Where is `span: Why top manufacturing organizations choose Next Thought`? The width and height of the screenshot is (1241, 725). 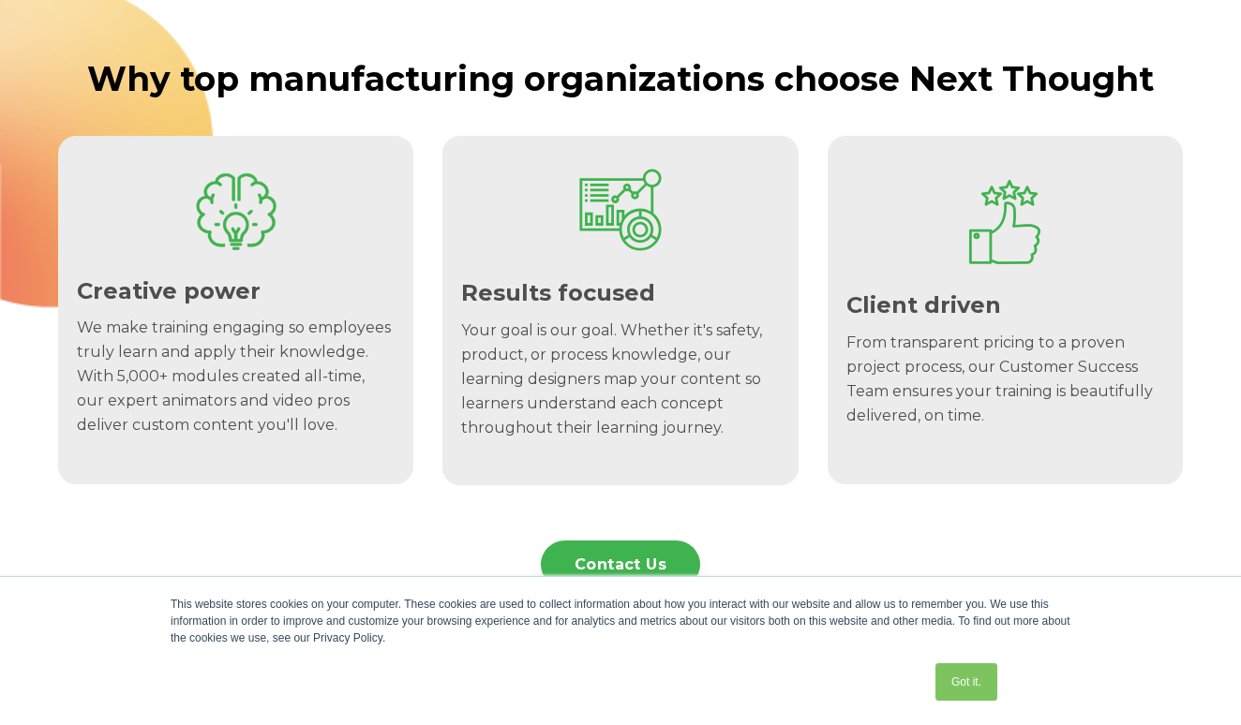
span: Why top manufacturing organizations choose Next Thought is located at coordinates (620, 79).